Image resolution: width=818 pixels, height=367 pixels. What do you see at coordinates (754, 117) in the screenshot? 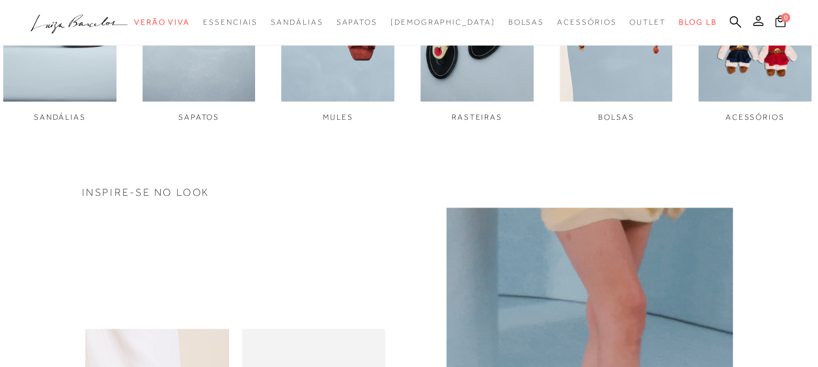
I see `span: ACESSÓRIOS` at bounding box center [754, 117].